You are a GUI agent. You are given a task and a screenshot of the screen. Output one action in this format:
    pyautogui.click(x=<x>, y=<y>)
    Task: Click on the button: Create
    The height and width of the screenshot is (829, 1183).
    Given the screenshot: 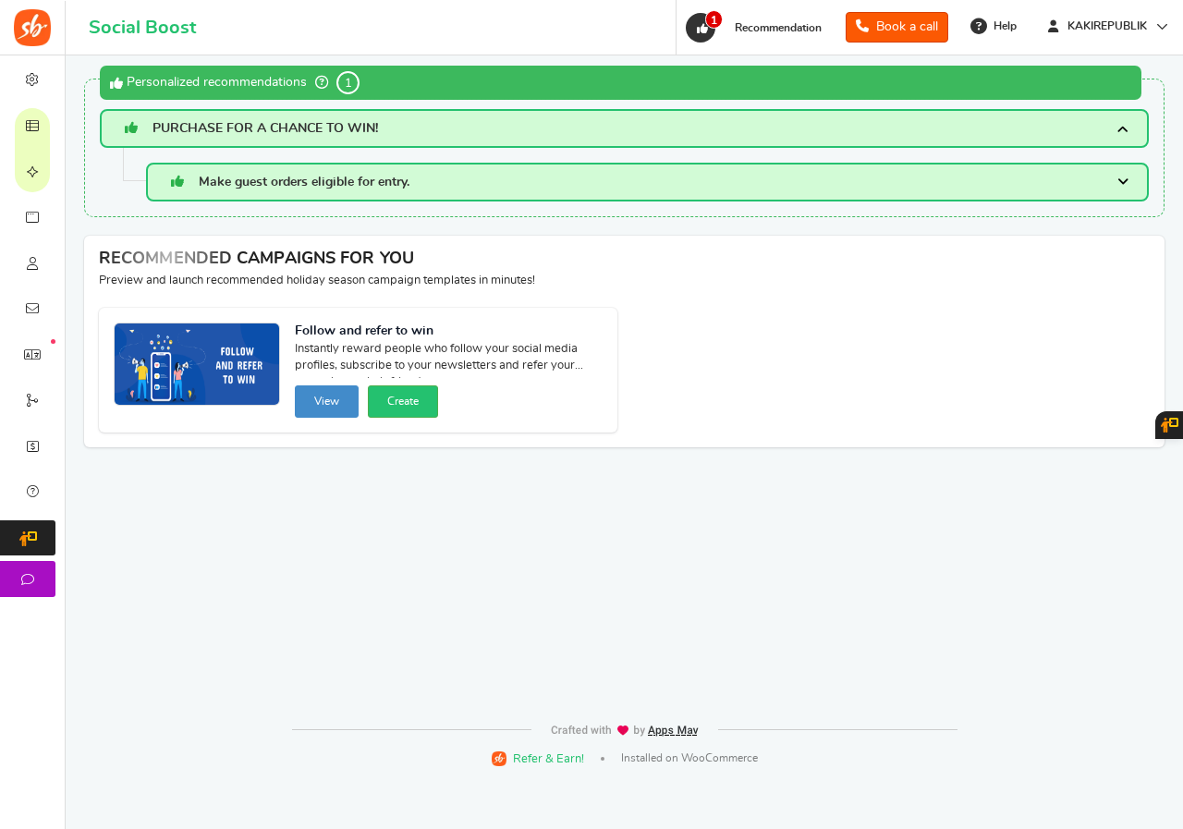 What is the action you would take?
    pyautogui.click(x=403, y=401)
    